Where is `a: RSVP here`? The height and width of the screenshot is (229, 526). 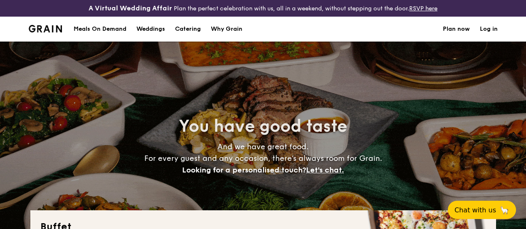 a: RSVP here is located at coordinates (423, 8).